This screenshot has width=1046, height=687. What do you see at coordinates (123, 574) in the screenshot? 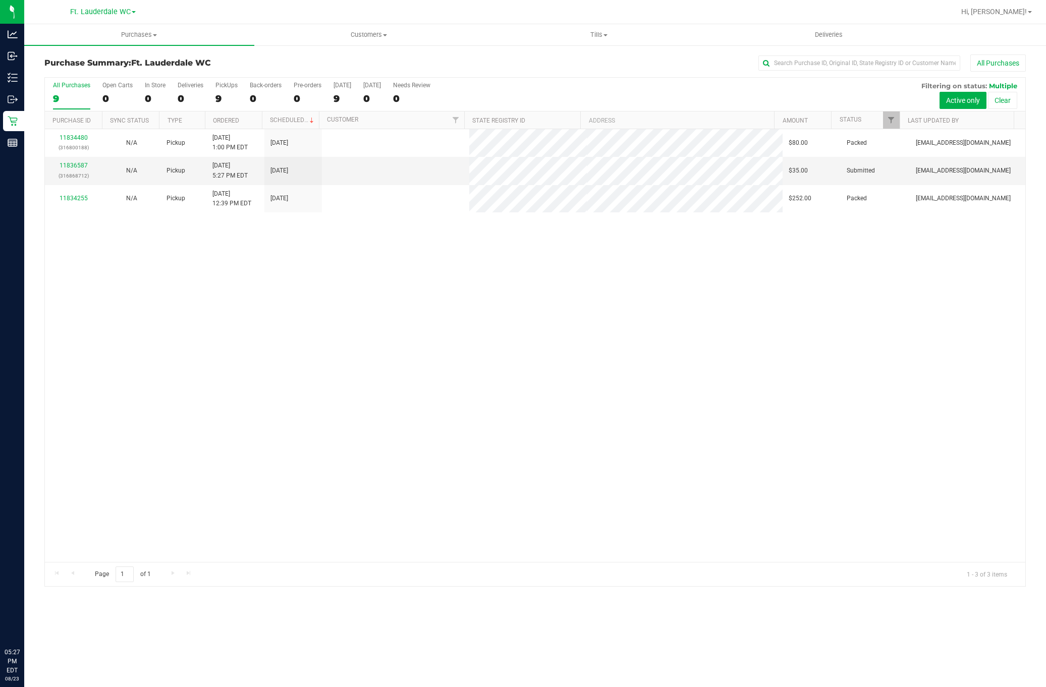
I see `span: Page of 1` at bounding box center [123, 574].